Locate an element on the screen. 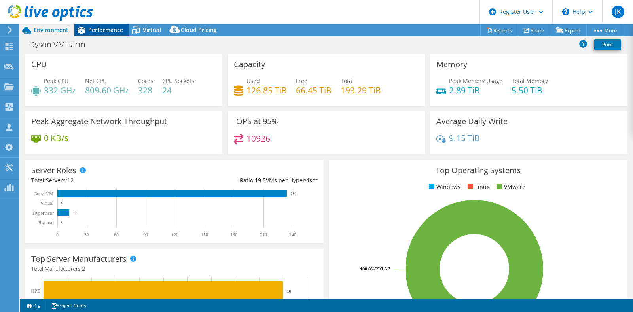 This screenshot has width=633, height=312. h4: 9.15 TiB is located at coordinates (465, 138).